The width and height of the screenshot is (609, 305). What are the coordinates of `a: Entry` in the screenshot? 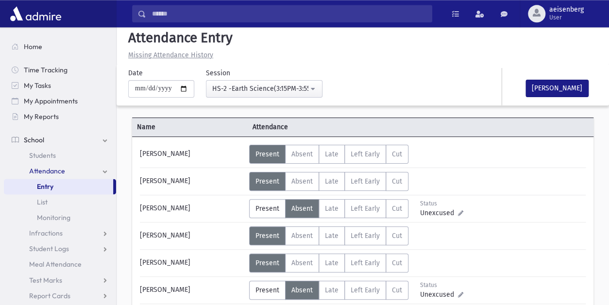 It's located at (58, 186).